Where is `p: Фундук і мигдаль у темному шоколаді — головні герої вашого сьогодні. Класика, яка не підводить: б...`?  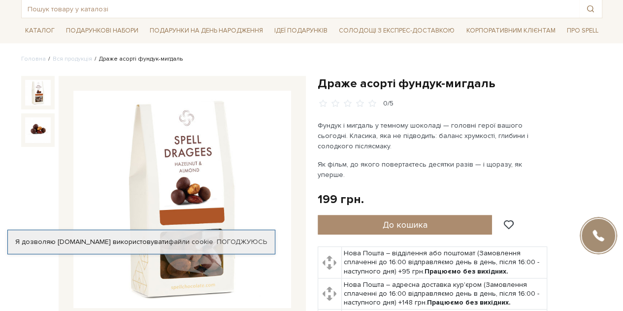 p: Фундук і мигдаль у темному шоколаді — головні герої вашого сьогодні. Класика, яка не підводить: б... is located at coordinates (433, 135).